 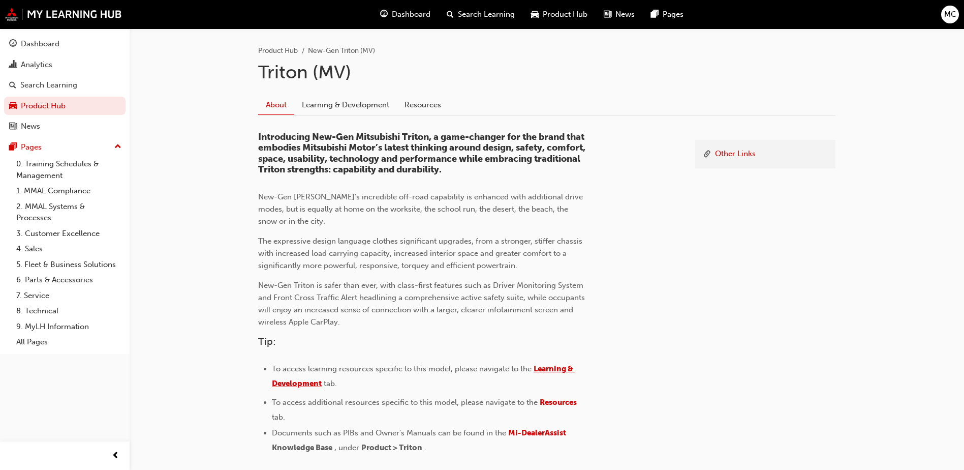 I want to click on a: 0. Training Schedules & Management, so click(x=69, y=169).